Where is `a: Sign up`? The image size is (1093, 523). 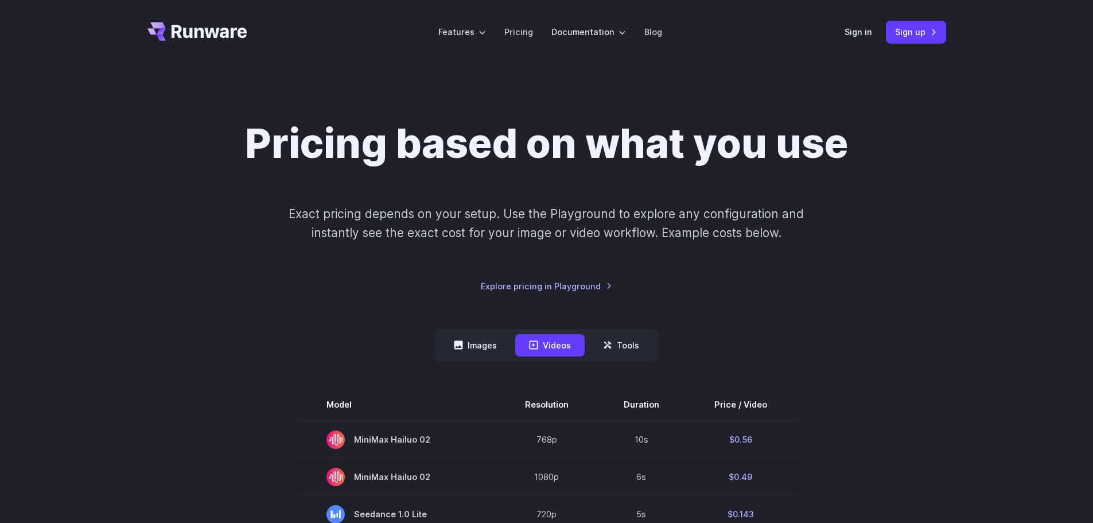 a: Sign up is located at coordinates (915, 32).